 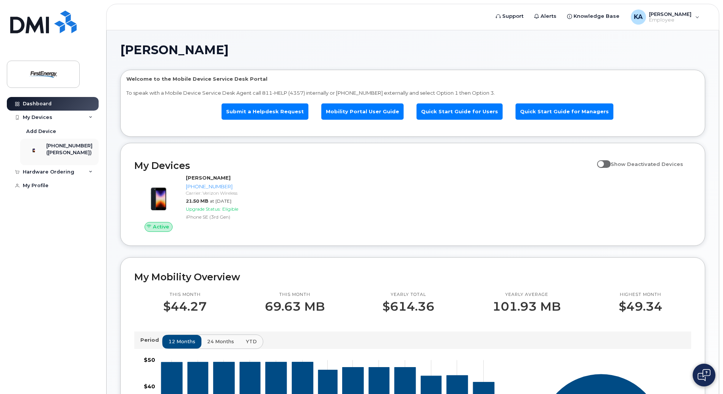 I want to click on p: $614.36, so click(x=408, y=307).